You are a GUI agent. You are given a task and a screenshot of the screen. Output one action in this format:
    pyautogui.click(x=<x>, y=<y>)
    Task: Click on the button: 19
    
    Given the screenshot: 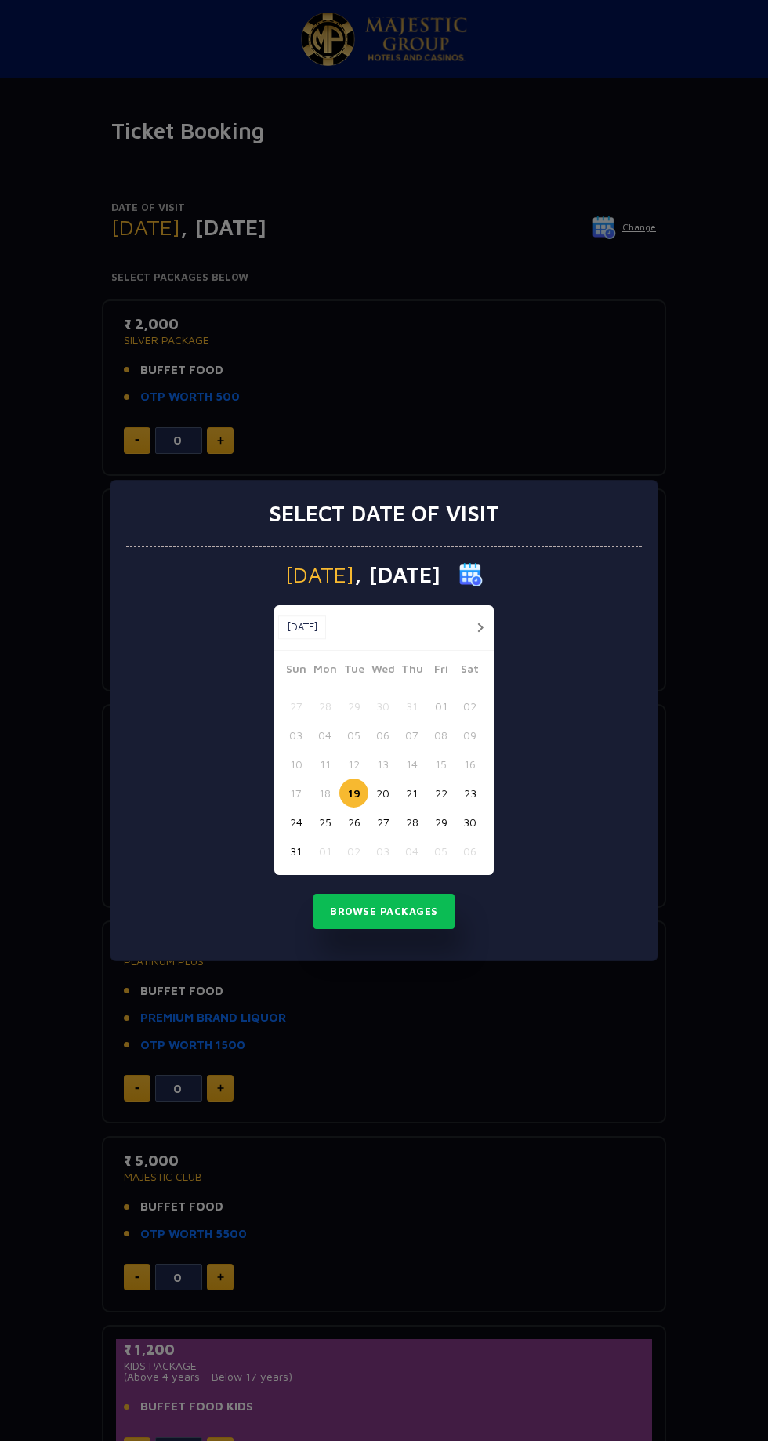 What is the action you would take?
    pyautogui.click(x=354, y=792)
    